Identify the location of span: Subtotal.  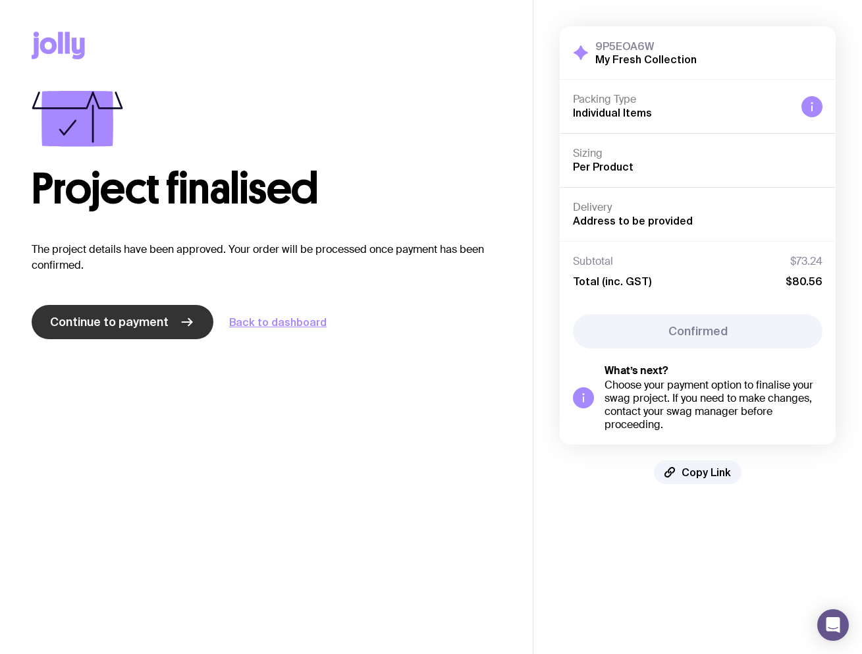
(593, 262).